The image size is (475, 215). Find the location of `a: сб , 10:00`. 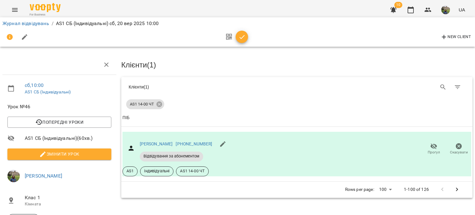

a: сб , 10:00 is located at coordinates (34, 85).